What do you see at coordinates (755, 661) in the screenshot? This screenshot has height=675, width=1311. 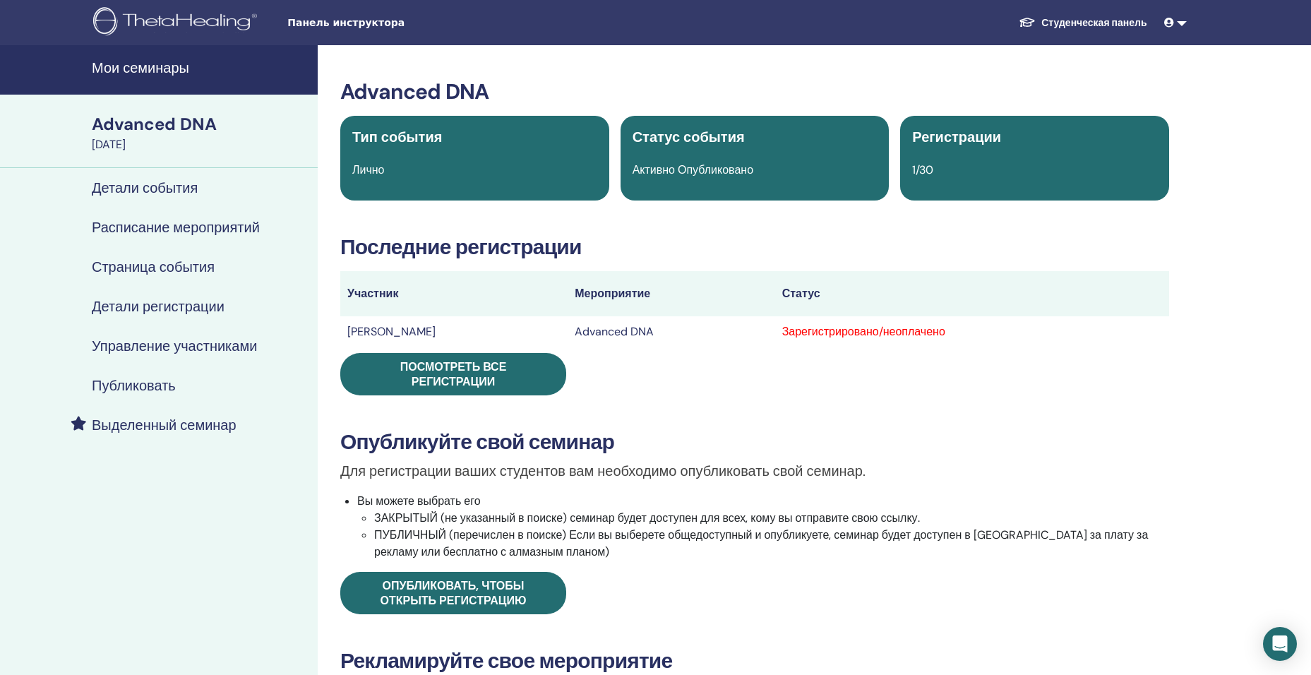 I see `h3: Рекламируйте свое мероприятие` at bounding box center [755, 661].